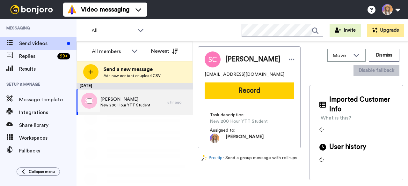 The image size is (408, 186). What do you see at coordinates (212, 158) in the screenshot?
I see `a: Pro tip` at bounding box center [212, 158].